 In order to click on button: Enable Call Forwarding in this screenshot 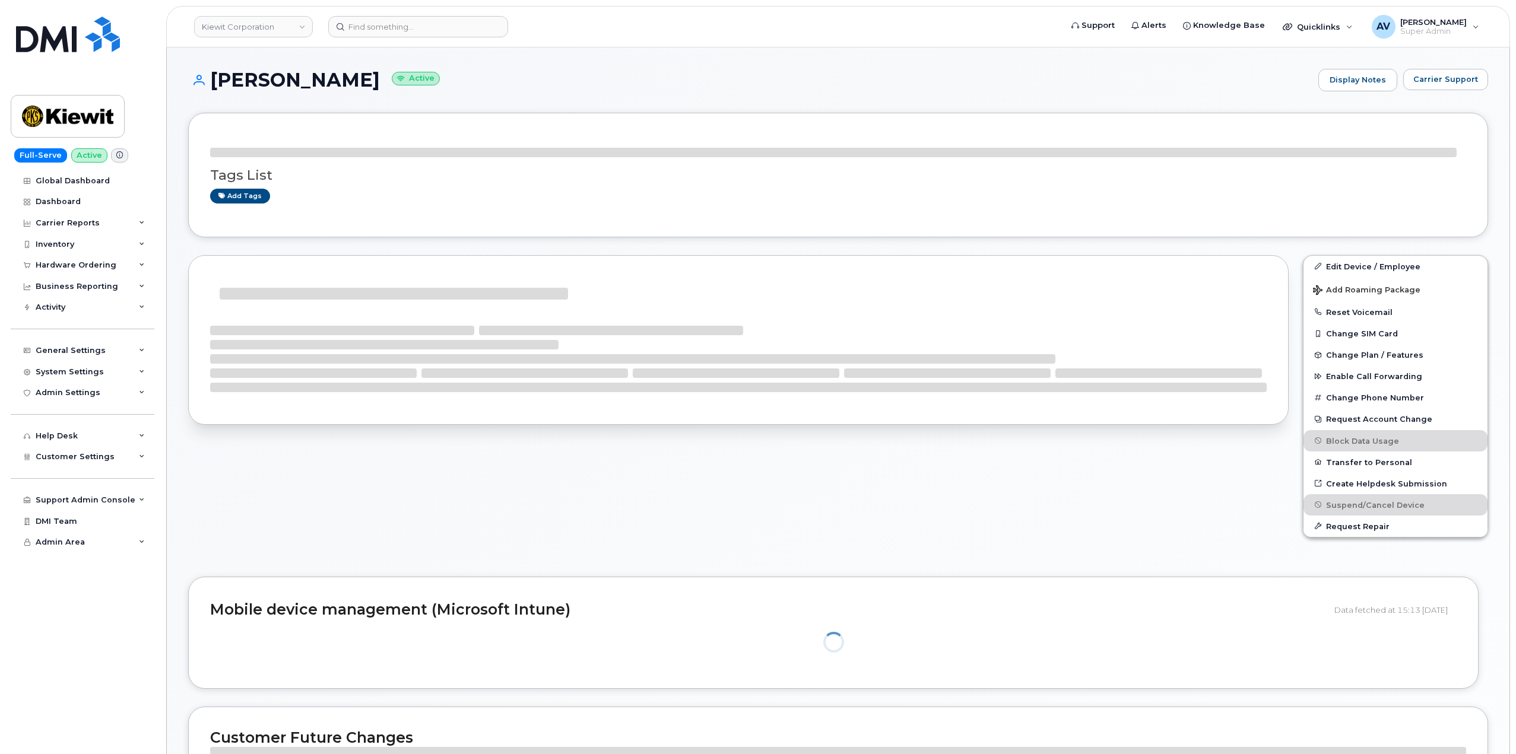, I will do `click(1395, 376)`.